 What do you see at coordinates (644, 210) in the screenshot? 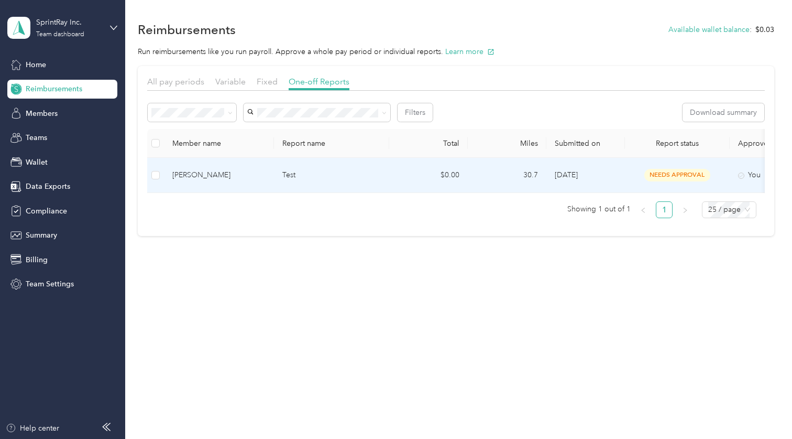
I see `span: left` at bounding box center [644, 210].